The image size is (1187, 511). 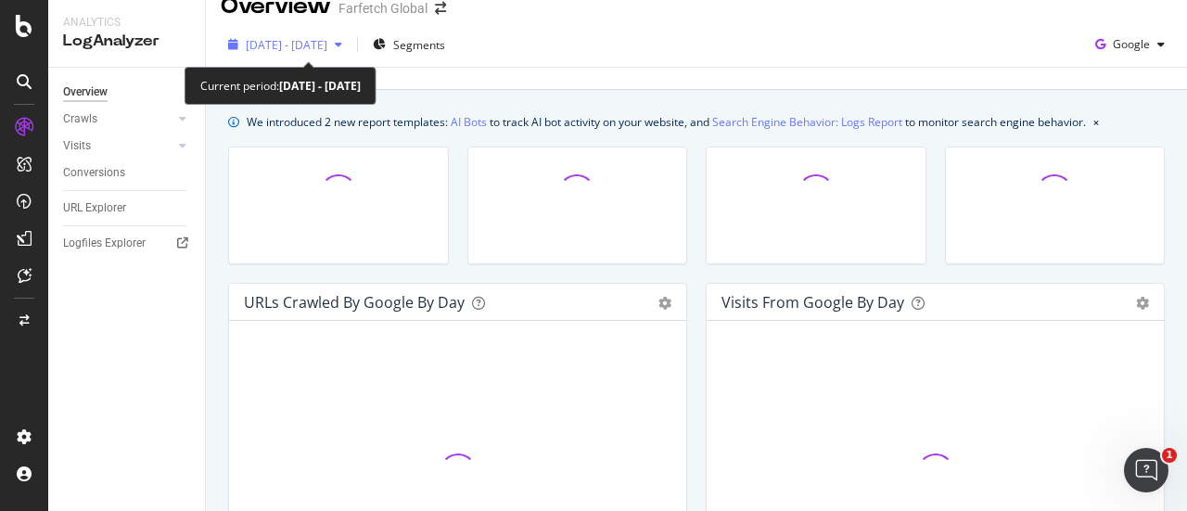 I want to click on div: arrow-right-arrow-left, so click(x=440, y=8).